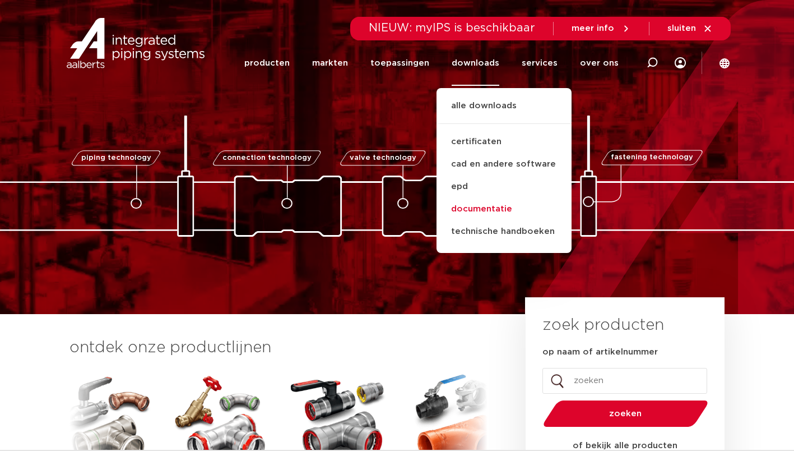 Image resolution: width=794 pixels, height=451 pixels. Describe the element at coordinates (267, 63) in the screenshot. I see `a: producten` at that location.